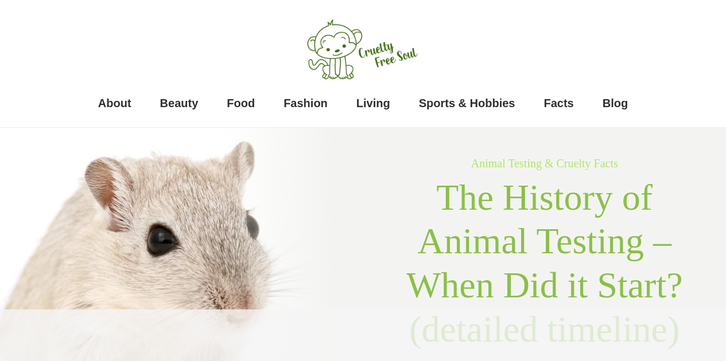  I want to click on a: Facts, so click(559, 103).